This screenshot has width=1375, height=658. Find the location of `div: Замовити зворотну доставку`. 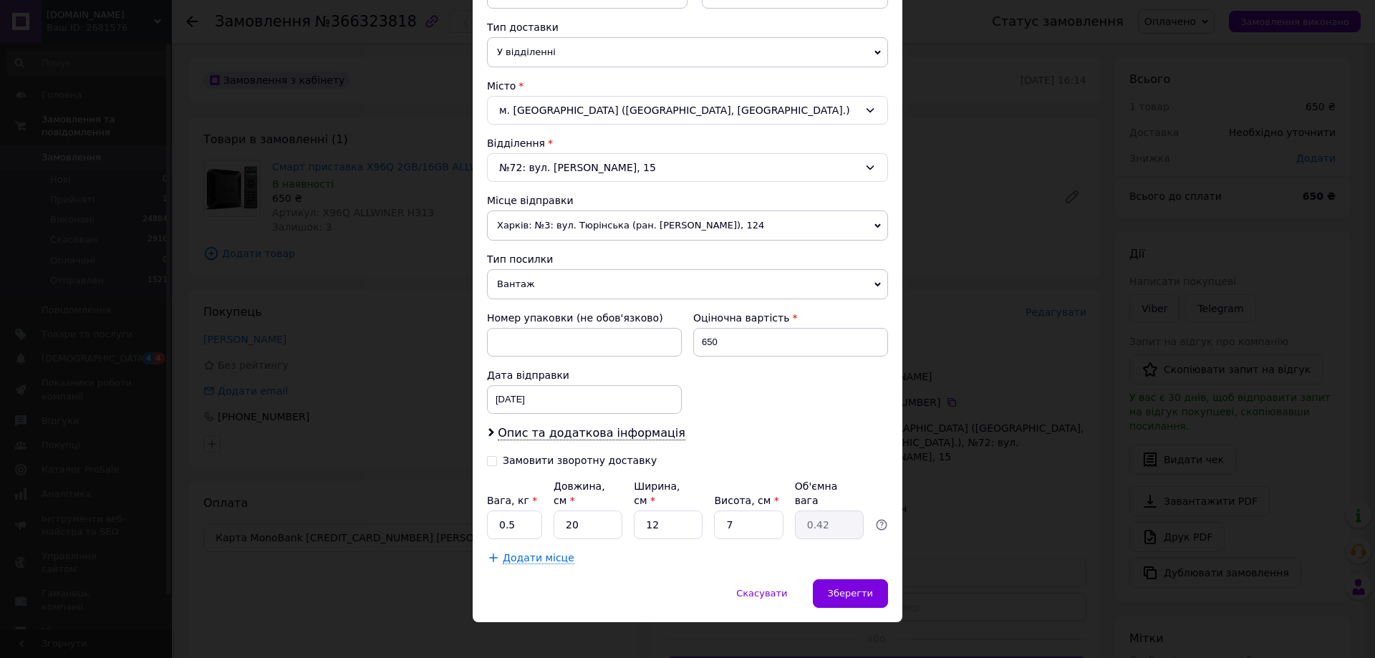

div: Замовити зворотну доставку is located at coordinates (579, 460).